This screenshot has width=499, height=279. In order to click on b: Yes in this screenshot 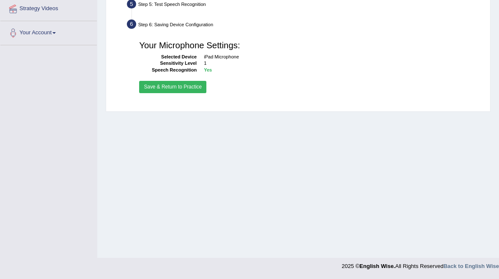, I will do `click(208, 70)`.